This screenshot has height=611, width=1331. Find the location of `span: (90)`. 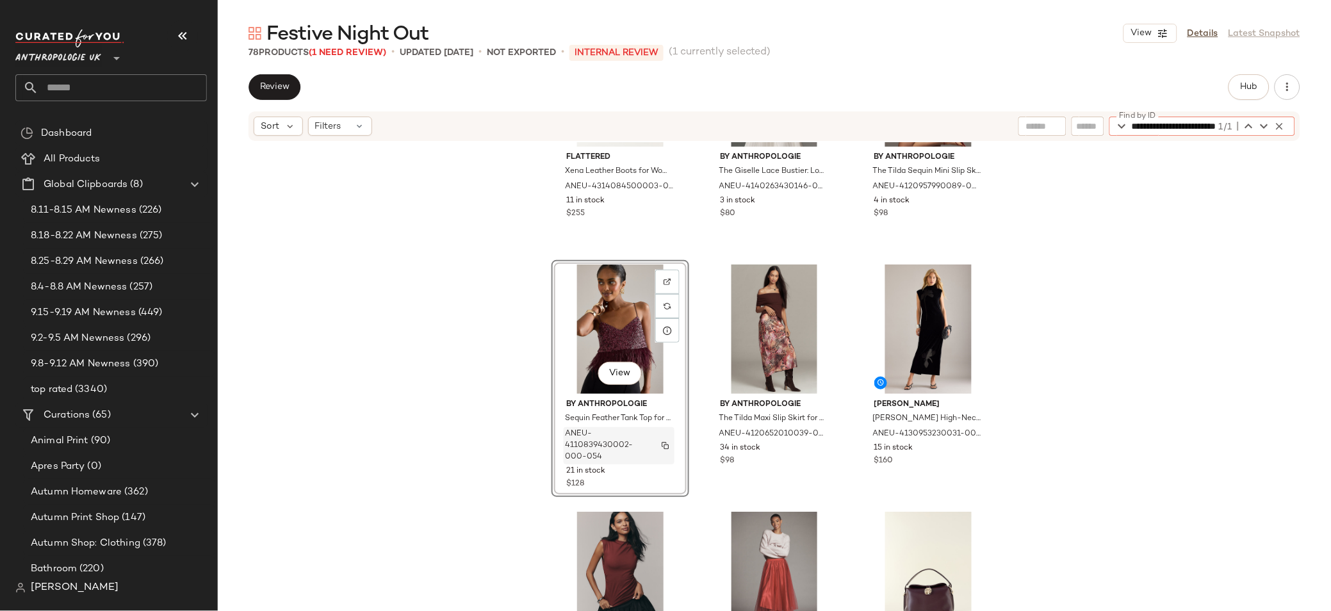

span: (90) is located at coordinates (99, 441).